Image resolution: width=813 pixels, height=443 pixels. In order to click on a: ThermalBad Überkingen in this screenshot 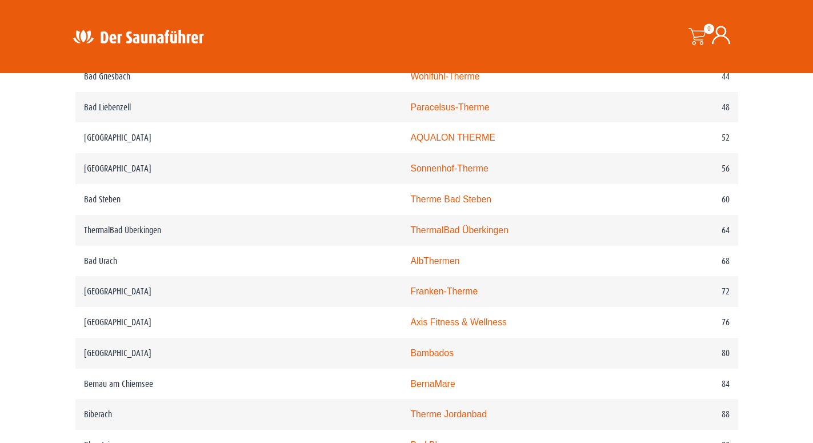, I will do `click(460, 230)`.